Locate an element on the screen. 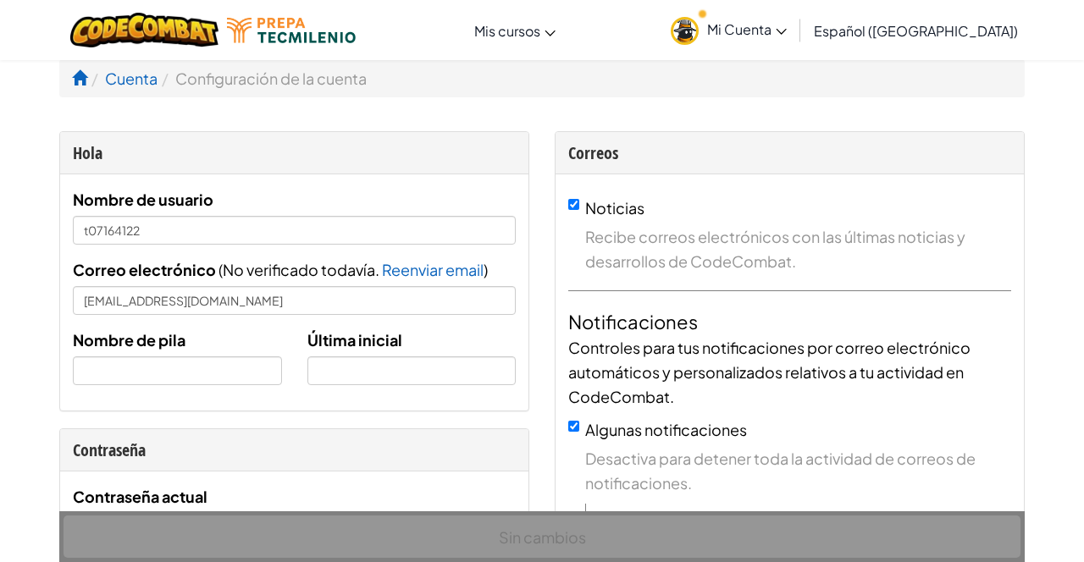 This screenshot has height=562, width=1084. font: Cuenta is located at coordinates (131, 78).